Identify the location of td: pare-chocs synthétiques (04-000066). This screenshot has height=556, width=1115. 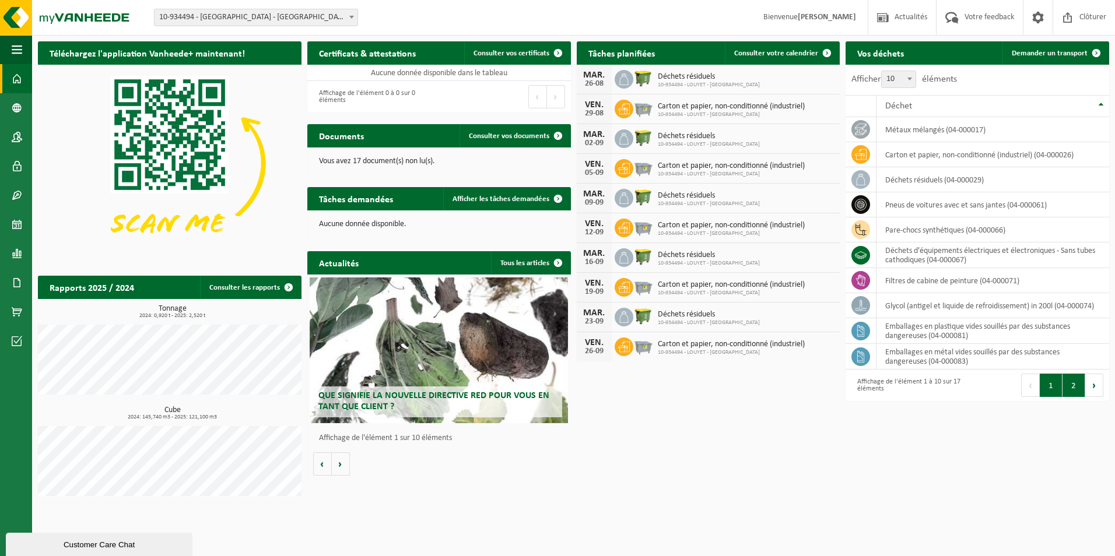
(993, 230).